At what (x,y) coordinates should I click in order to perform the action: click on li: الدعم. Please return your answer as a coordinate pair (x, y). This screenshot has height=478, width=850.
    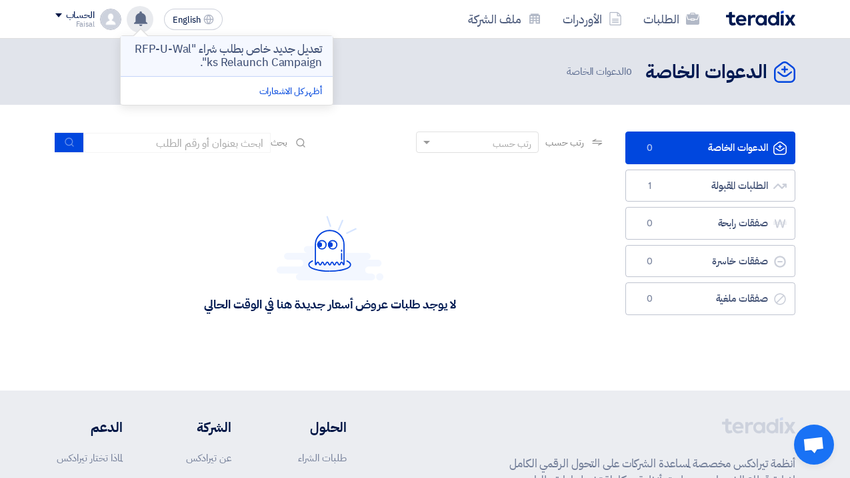
    Looking at the image, I should click on (89, 427).